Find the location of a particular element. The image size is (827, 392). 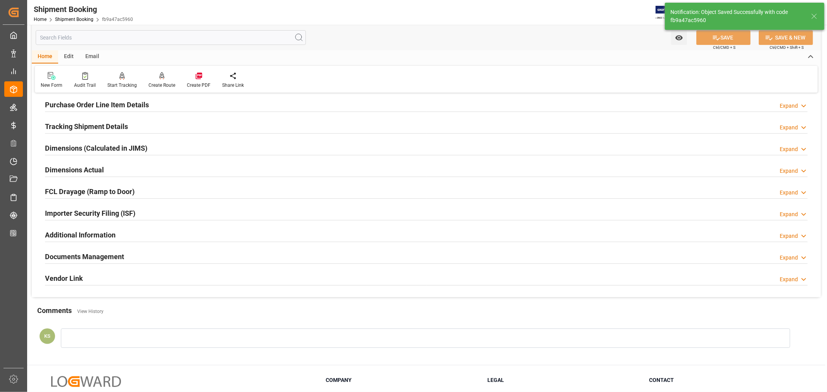

div: Notification: Object Saved Successfully with code fb9a47ac5960 is located at coordinates (737, 16).